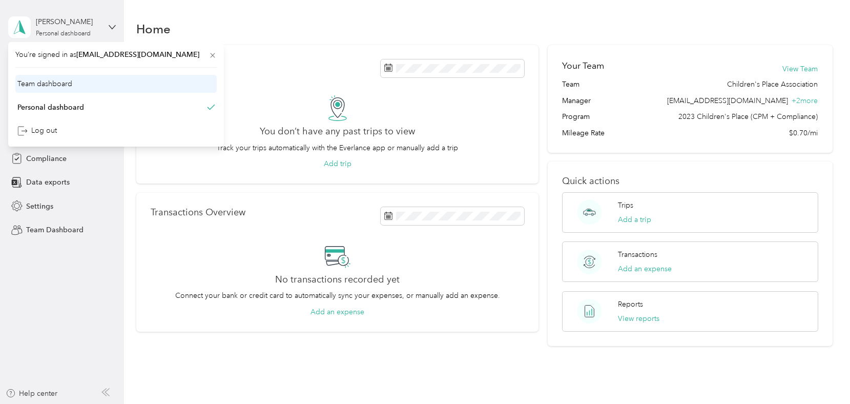  What do you see at coordinates (571, 84) in the screenshot?
I see `span: Team` at bounding box center [571, 84].